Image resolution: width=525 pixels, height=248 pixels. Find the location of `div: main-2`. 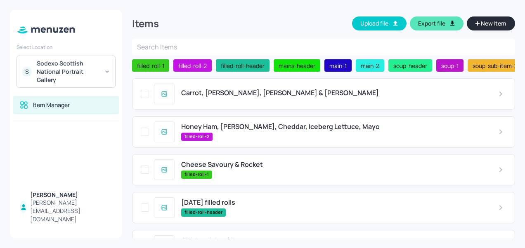

div: main-2 is located at coordinates (370, 66).